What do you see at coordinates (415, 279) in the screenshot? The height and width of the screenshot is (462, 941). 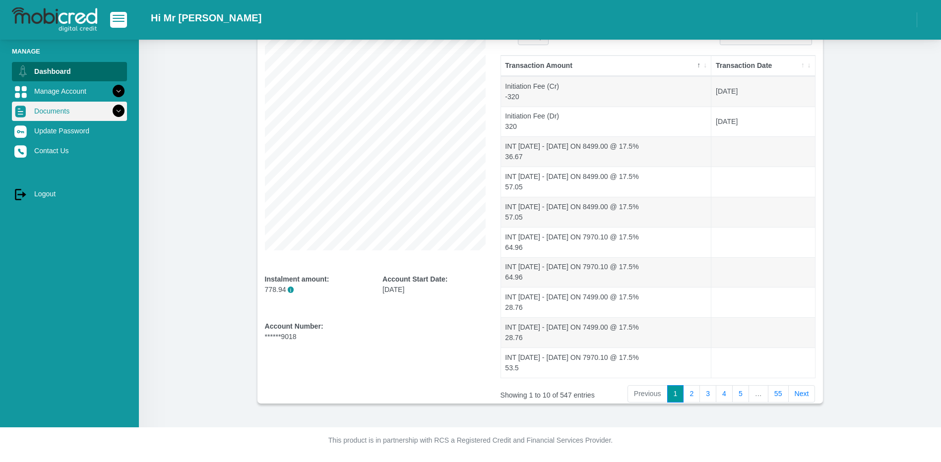 I see `b: Account Start Date:` at bounding box center [415, 279].